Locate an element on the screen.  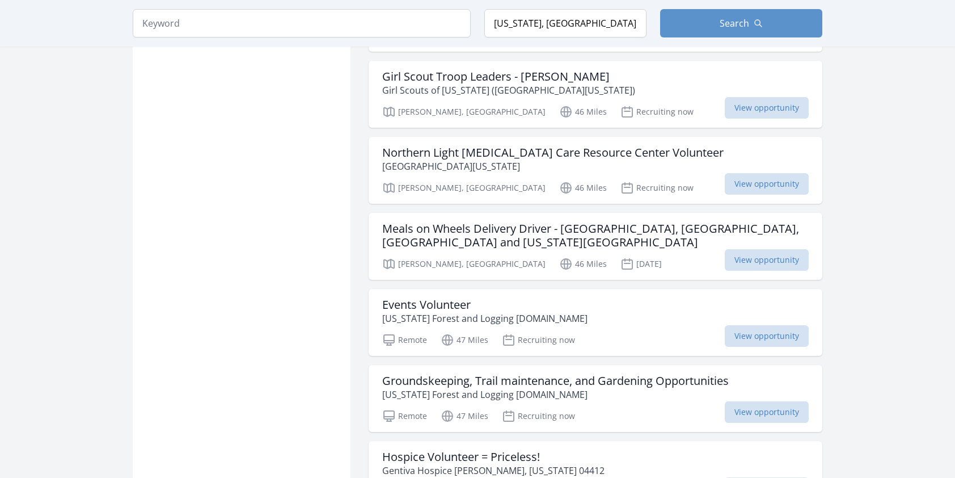
h3: Groundskeeping, Trail maintenance, and Gardening Opportunities is located at coordinates (555, 381).